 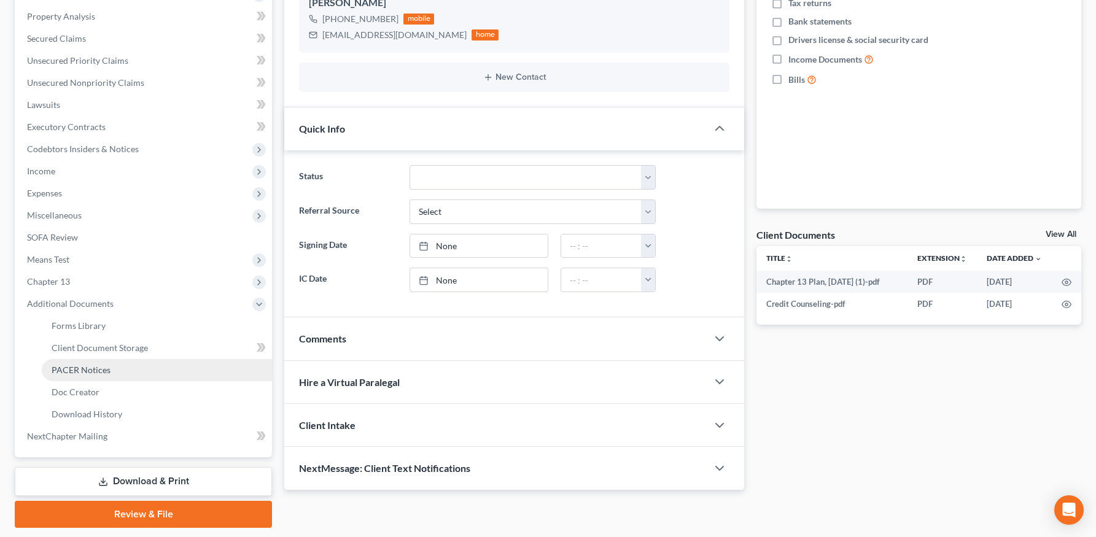 I want to click on a: Lawsuits, so click(x=144, y=105).